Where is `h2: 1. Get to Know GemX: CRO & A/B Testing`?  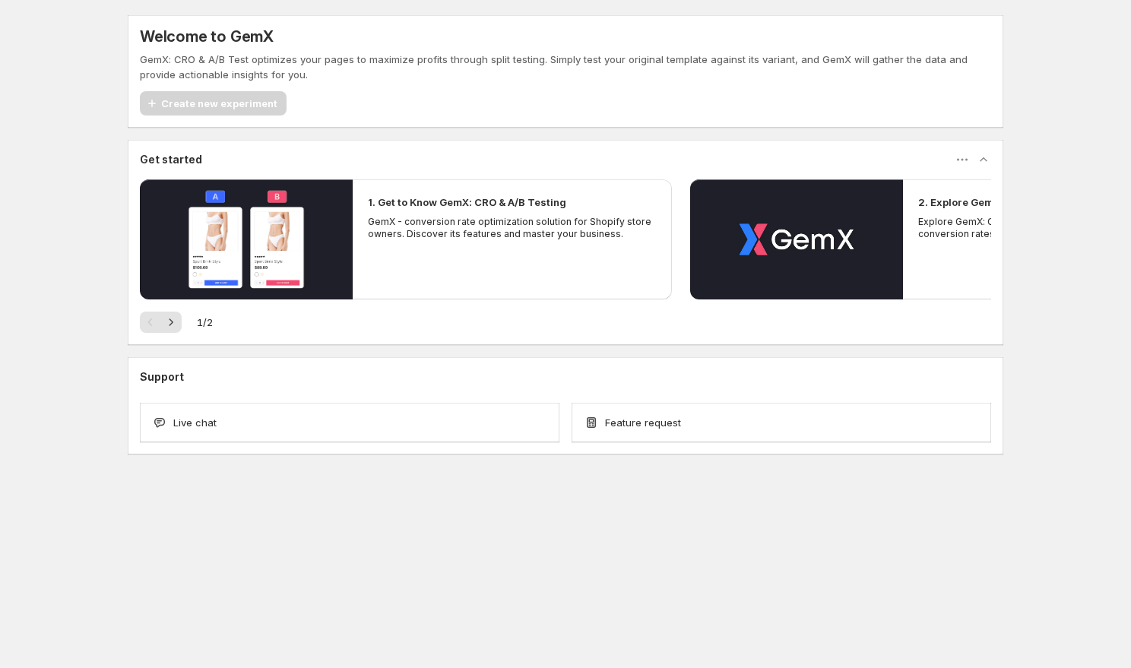
h2: 1. Get to Know GemX: CRO & A/B Testing is located at coordinates (467, 202).